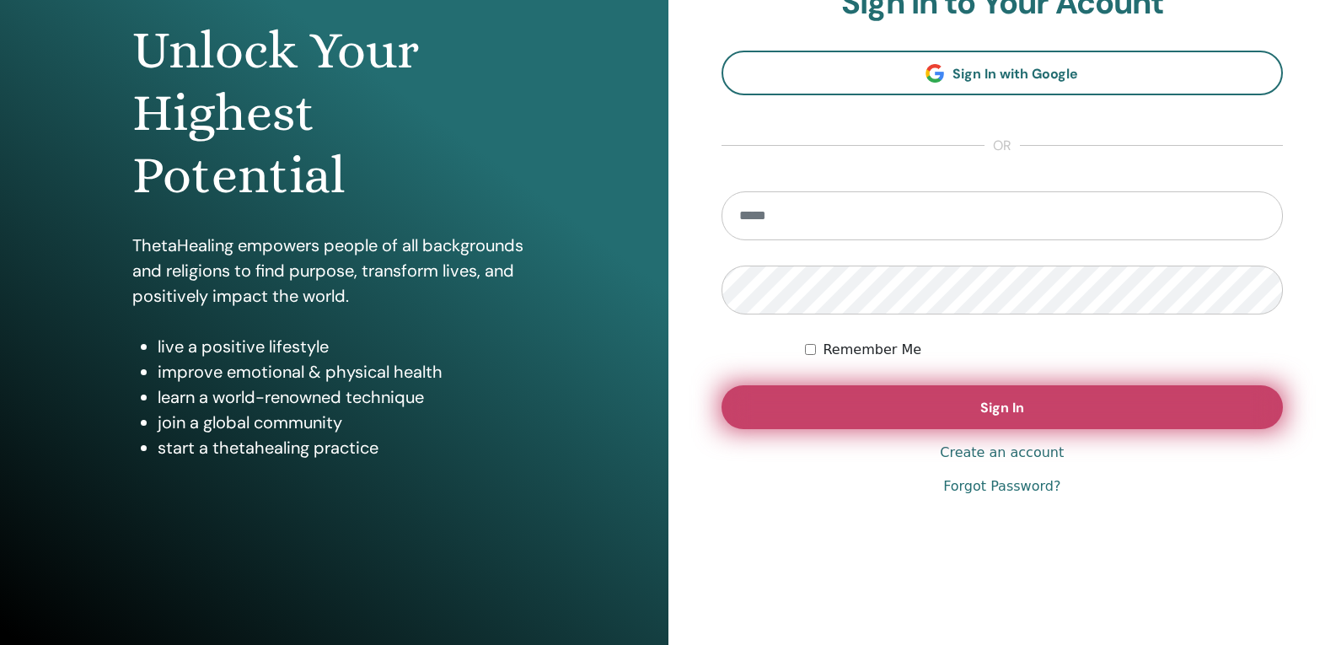 The height and width of the screenshot is (645, 1336). What do you see at coordinates (1002, 407) in the screenshot?
I see `span: Sign In` at bounding box center [1002, 407].